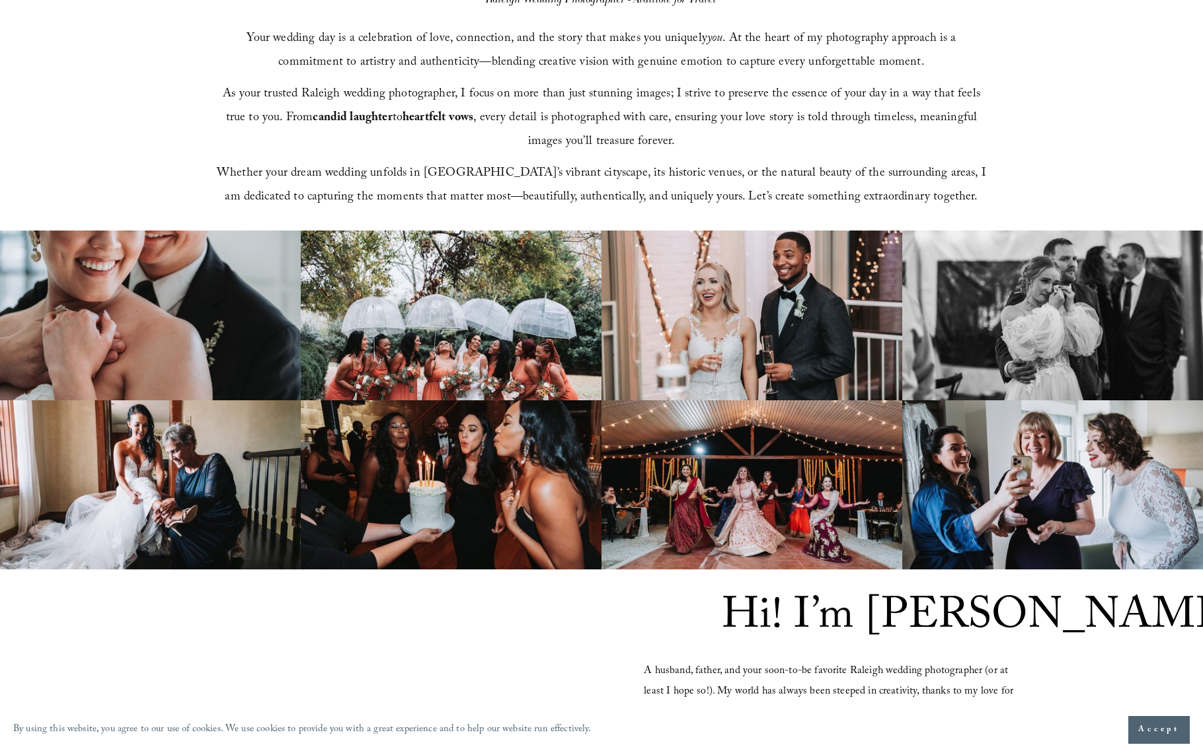 This screenshot has height=753, width=1203. Describe the element at coordinates (352, 118) in the screenshot. I see `strong: candid laughter` at that location.